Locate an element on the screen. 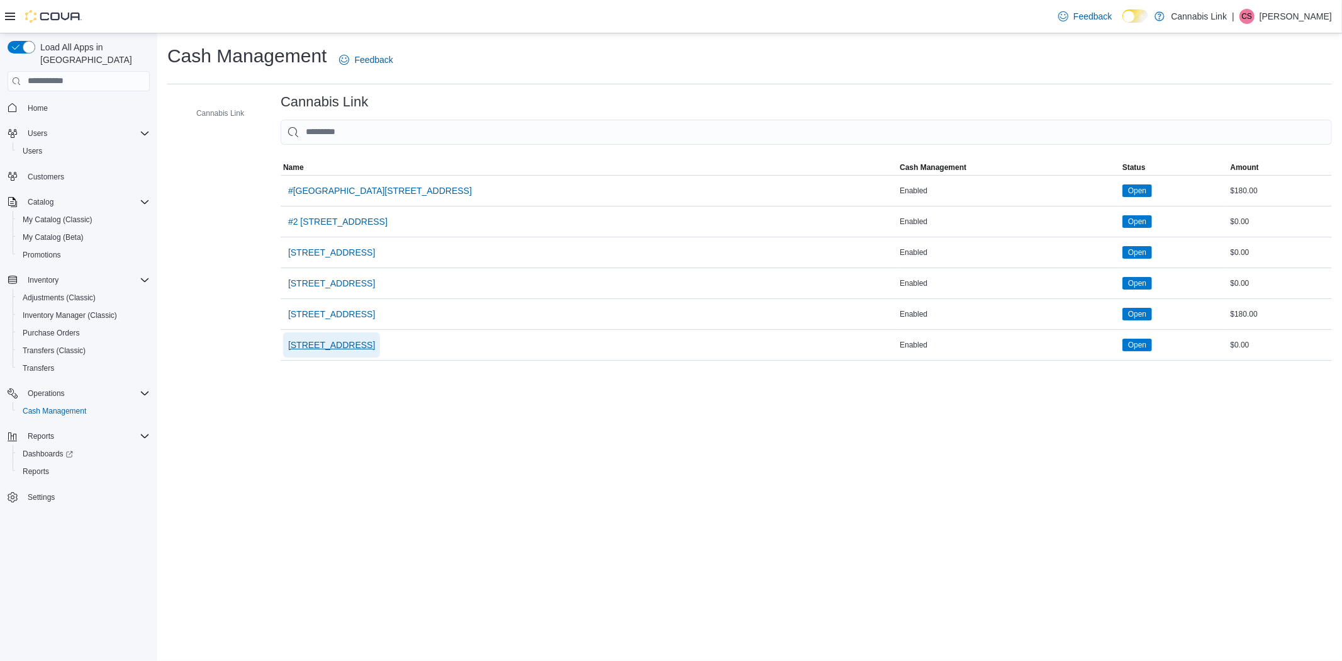  button: Inventory Manager (Classic) is located at coordinates (84, 315).